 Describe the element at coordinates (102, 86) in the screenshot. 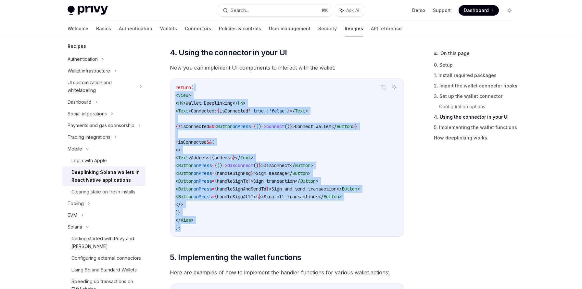

I see `div: UI customization and whitelabeling` at that location.